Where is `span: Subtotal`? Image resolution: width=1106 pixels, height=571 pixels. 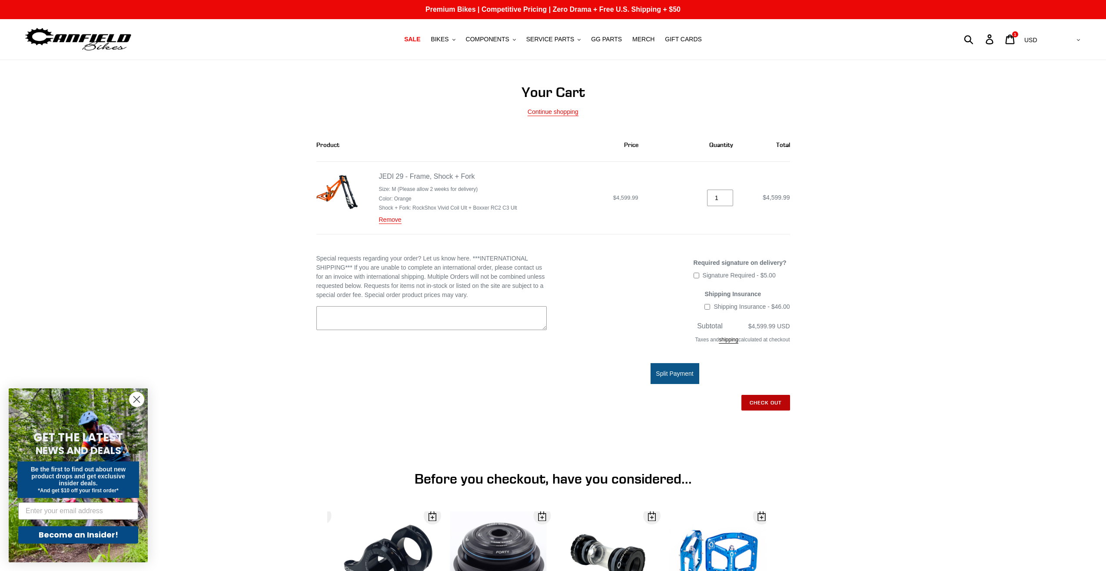
span: Subtotal is located at coordinates (710, 326).